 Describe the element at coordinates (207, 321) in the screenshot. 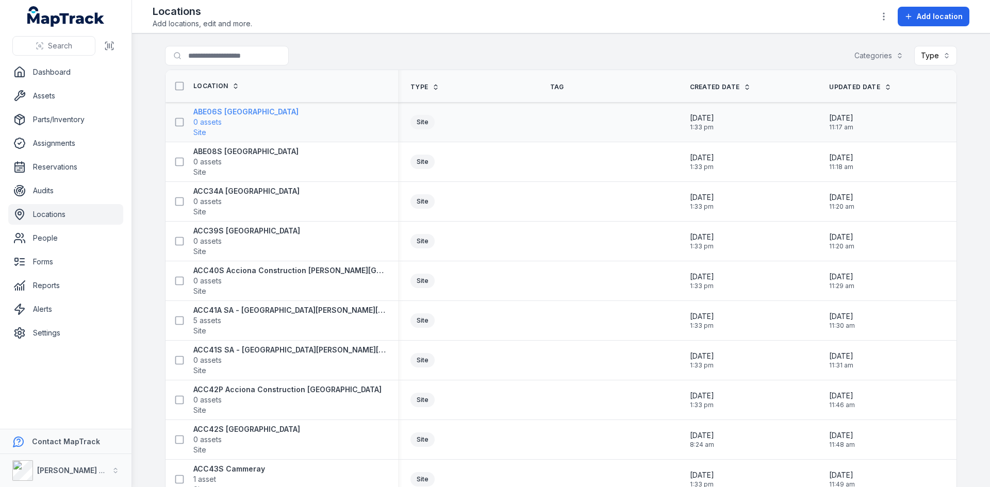

I see `span: 5 assets` at that location.